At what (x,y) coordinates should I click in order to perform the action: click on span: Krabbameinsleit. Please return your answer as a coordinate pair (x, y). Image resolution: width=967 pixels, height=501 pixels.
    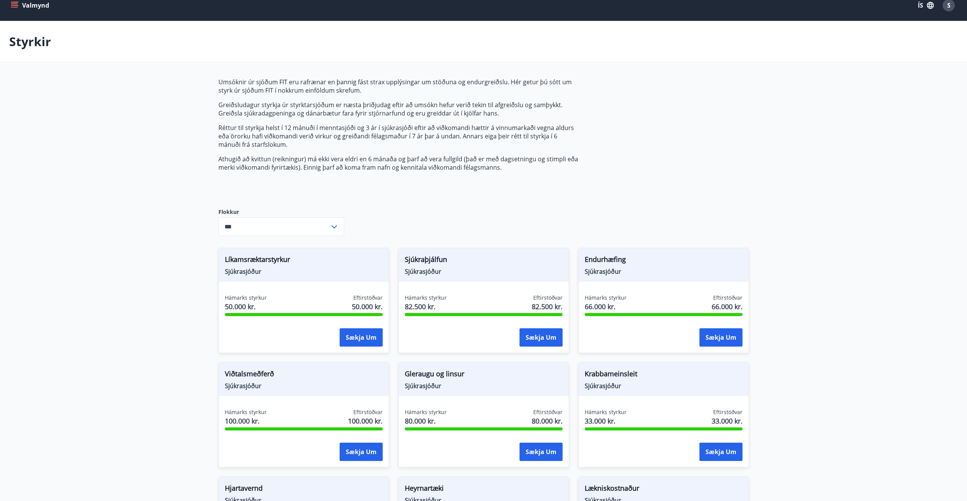
    Looking at the image, I should click on (664, 375).